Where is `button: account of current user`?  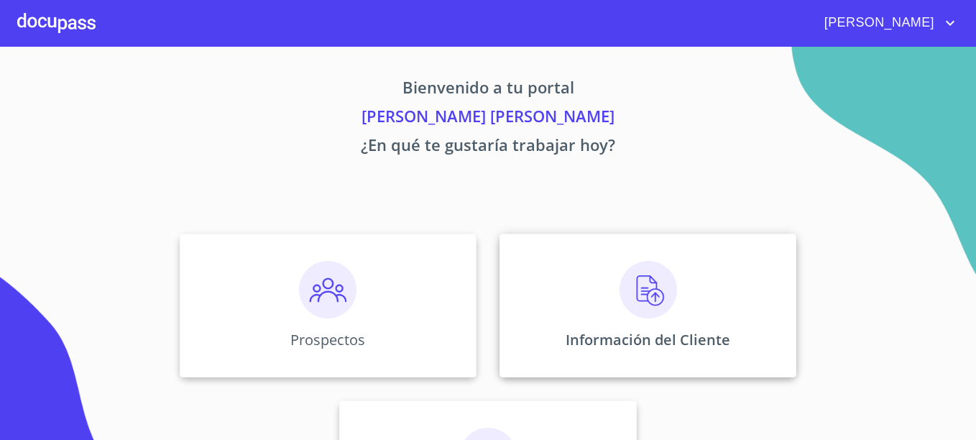 button: account of current user is located at coordinates (886, 23).